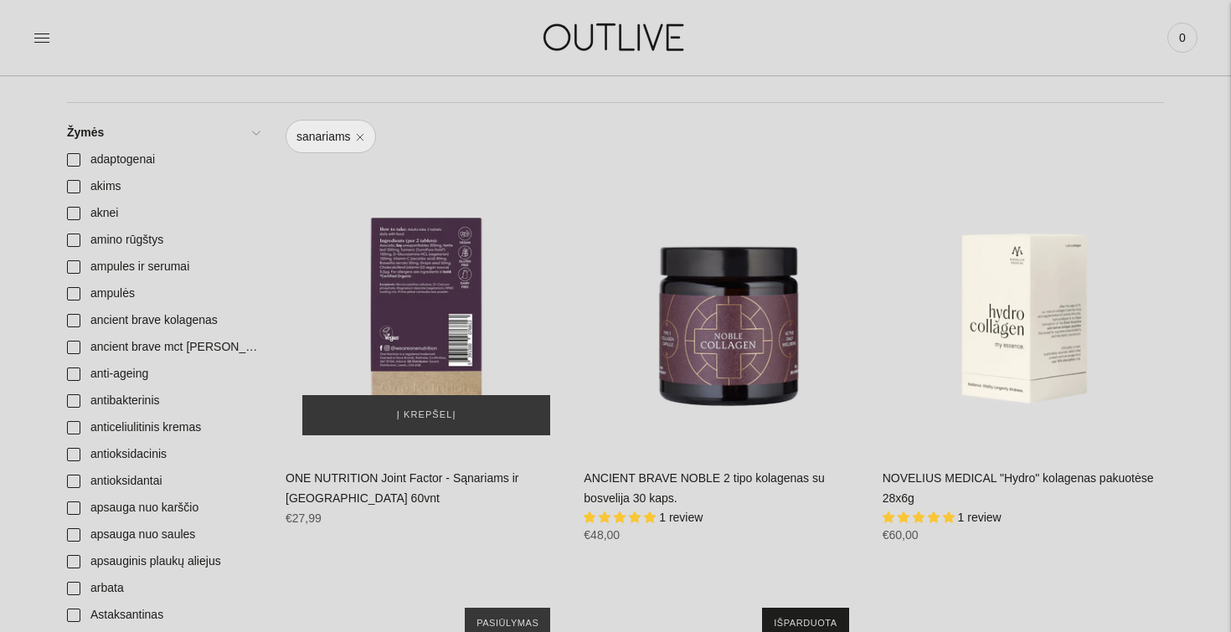 This screenshot has height=632, width=1231. What do you see at coordinates (162, 508) in the screenshot?
I see `a: apsauga nuo karščio` at bounding box center [162, 508].